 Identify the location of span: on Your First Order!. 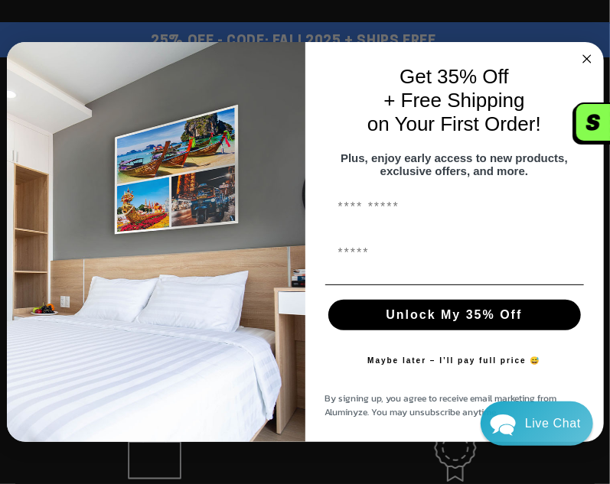
(454, 124).